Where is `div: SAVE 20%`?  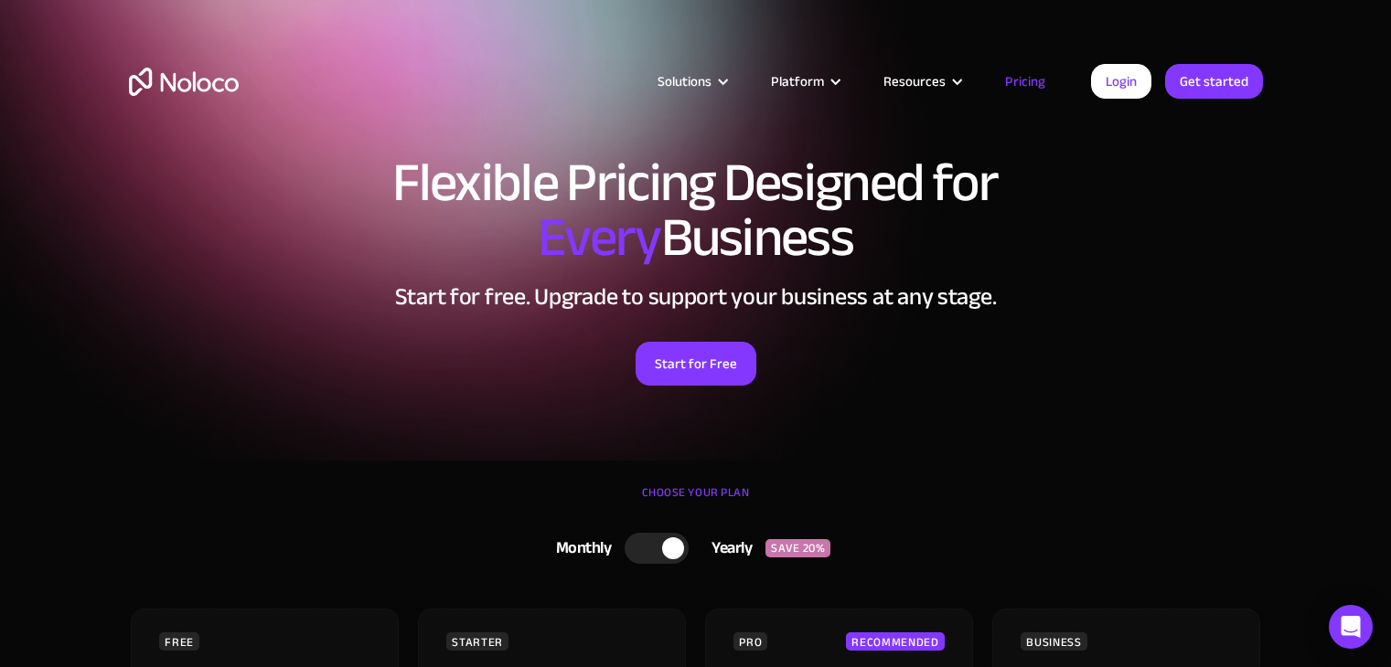 div: SAVE 20% is located at coordinates (797, 549).